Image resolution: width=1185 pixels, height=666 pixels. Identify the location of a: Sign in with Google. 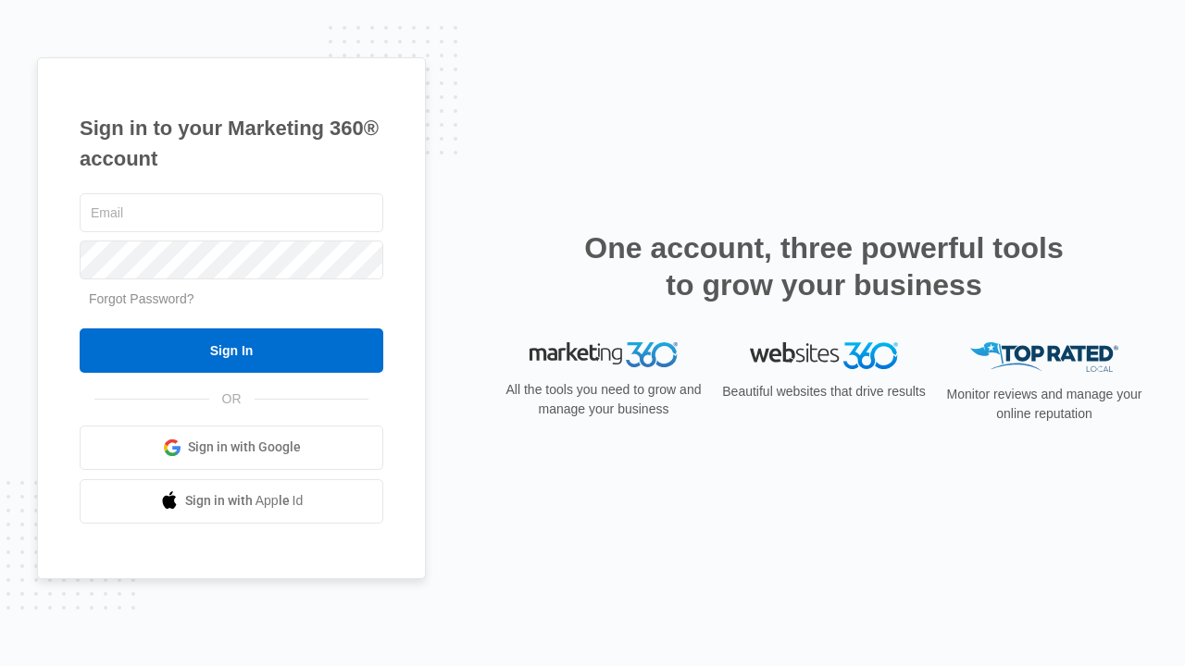
(231, 448).